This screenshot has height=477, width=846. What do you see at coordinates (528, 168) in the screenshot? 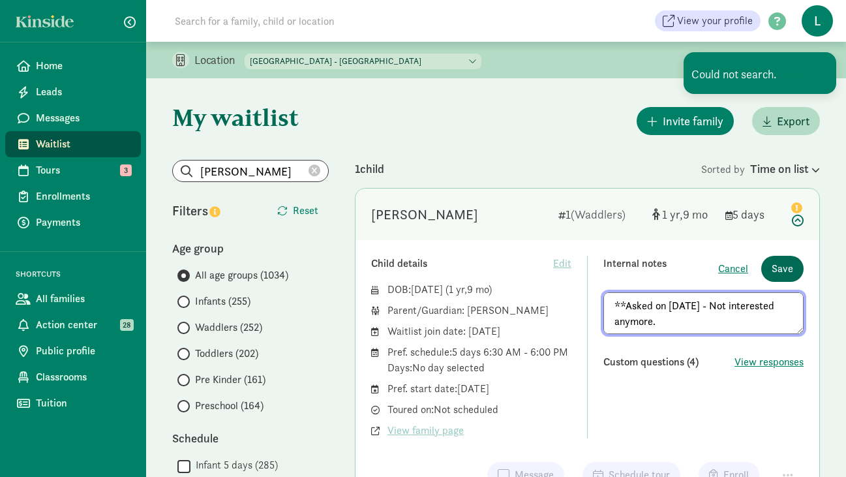
I see `div: 1 child` at bounding box center [528, 168].